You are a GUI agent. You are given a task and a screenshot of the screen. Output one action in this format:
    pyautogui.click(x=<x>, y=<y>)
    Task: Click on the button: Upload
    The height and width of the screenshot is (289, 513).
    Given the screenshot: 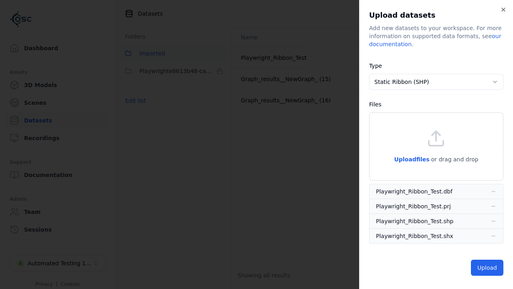 What is the action you would take?
    pyautogui.click(x=487, y=267)
    